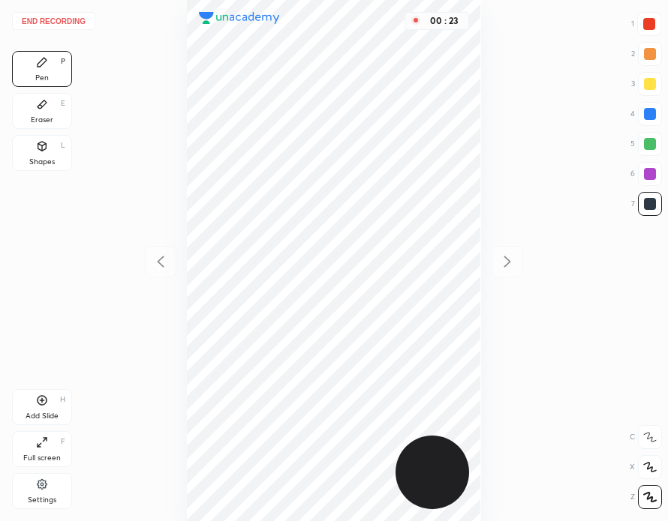  What do you see at coordinates (645, 437) in the screenshot?
I see `div: C` at bounding box center [645, 437].